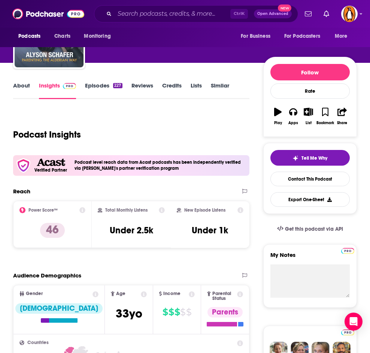 The height and width of the screenshot is (353, 370). I want to click on span: Gender, so click(34, 294).